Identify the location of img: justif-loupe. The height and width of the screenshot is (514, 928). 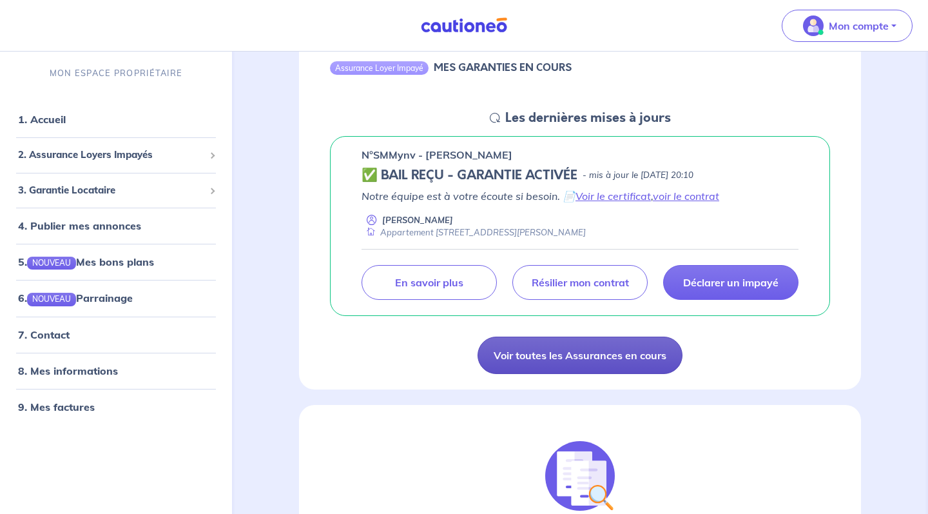
(580, 476).